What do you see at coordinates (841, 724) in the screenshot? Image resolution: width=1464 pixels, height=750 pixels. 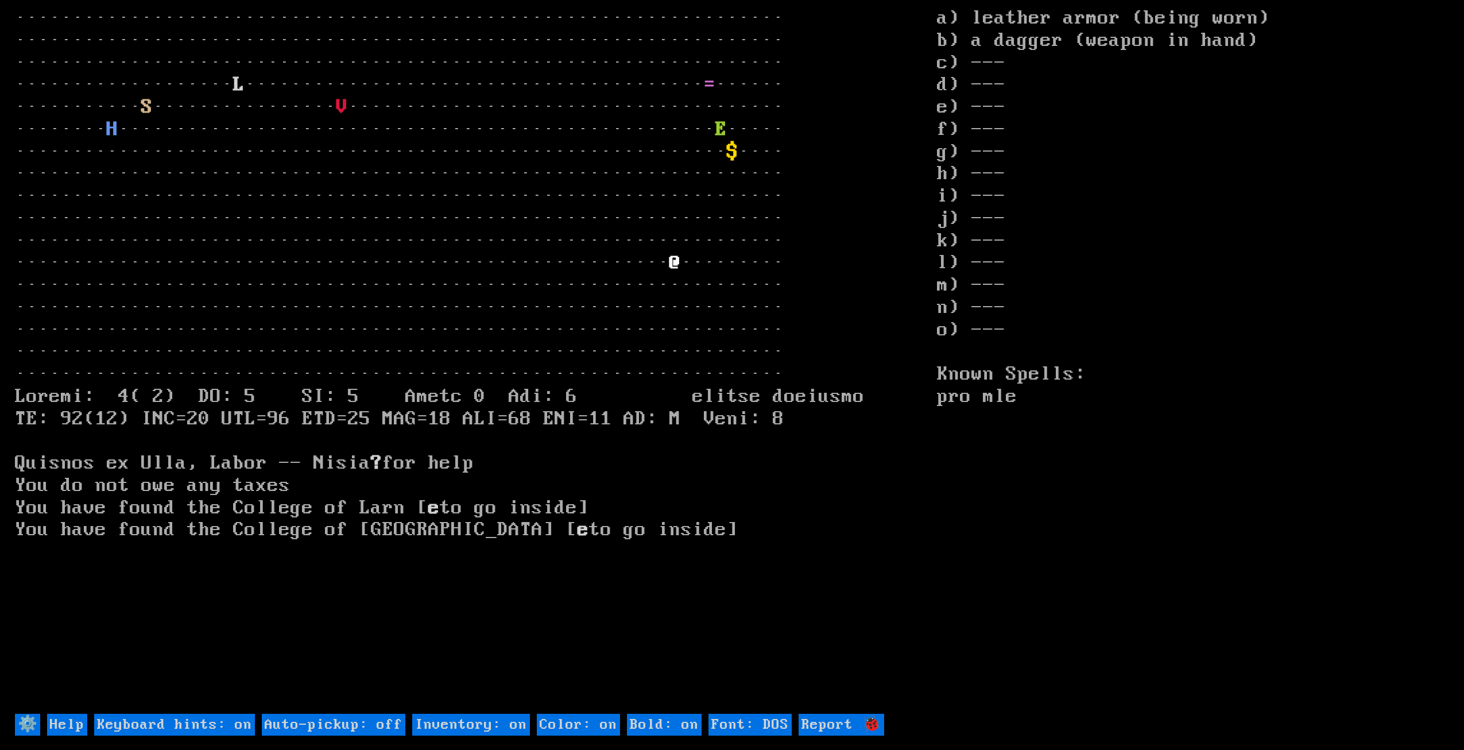 I see `input: Report 🐞` at bounding box center [841, 724].